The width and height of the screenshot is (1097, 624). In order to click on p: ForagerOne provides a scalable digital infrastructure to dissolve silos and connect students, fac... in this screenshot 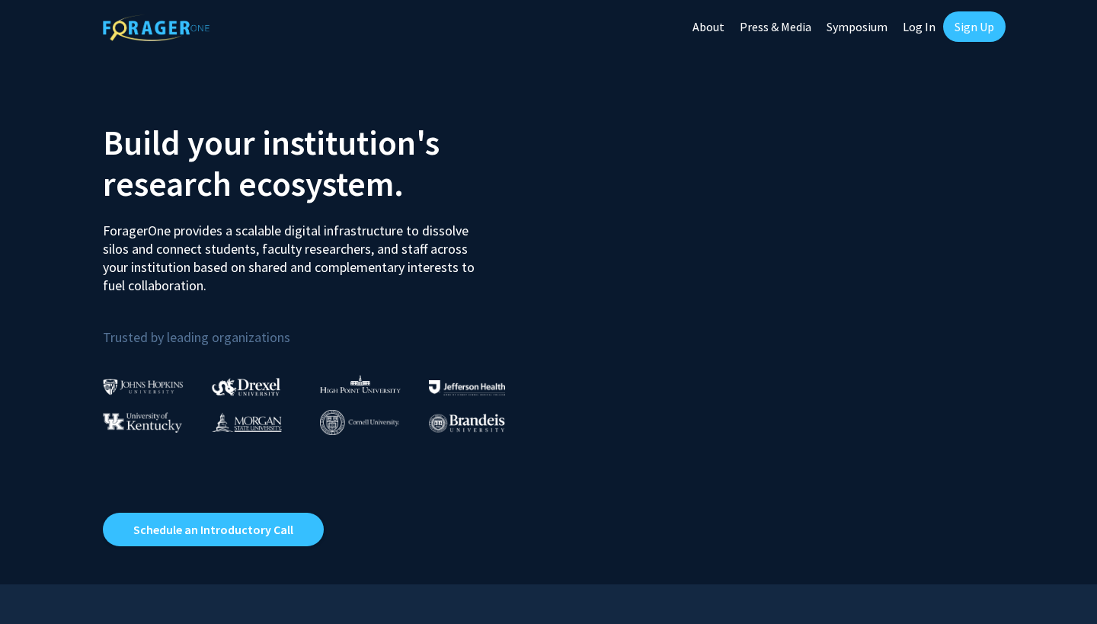, I will do `click(294, 252)`.